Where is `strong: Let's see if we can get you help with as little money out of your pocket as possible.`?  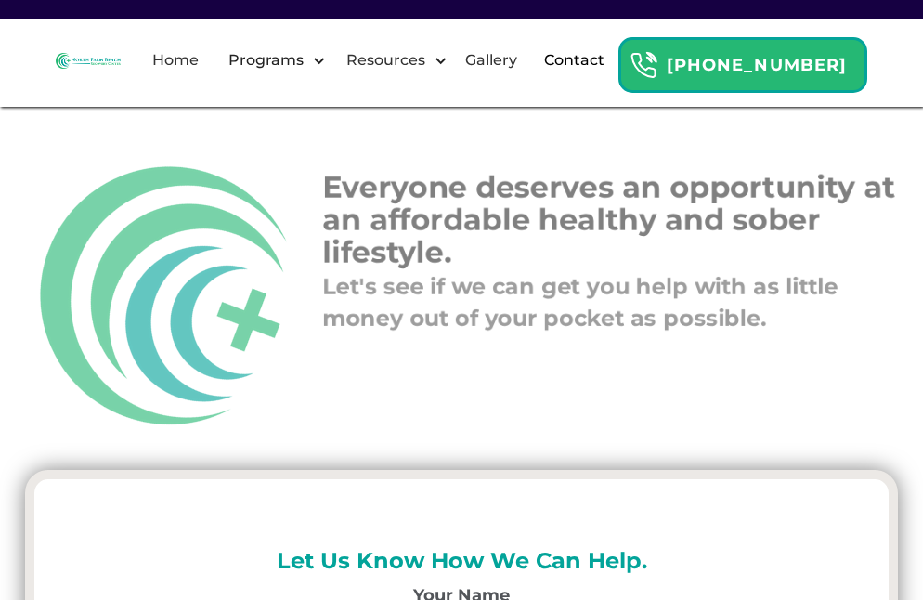 strong: Let's see if we can get you help with as little money out of your pocket as possible. is located at coordinates (580, 302).